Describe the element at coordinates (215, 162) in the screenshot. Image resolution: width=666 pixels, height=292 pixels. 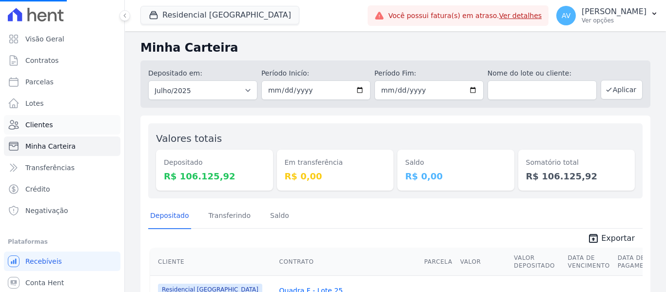
I see `dt: Depositado` at that location.